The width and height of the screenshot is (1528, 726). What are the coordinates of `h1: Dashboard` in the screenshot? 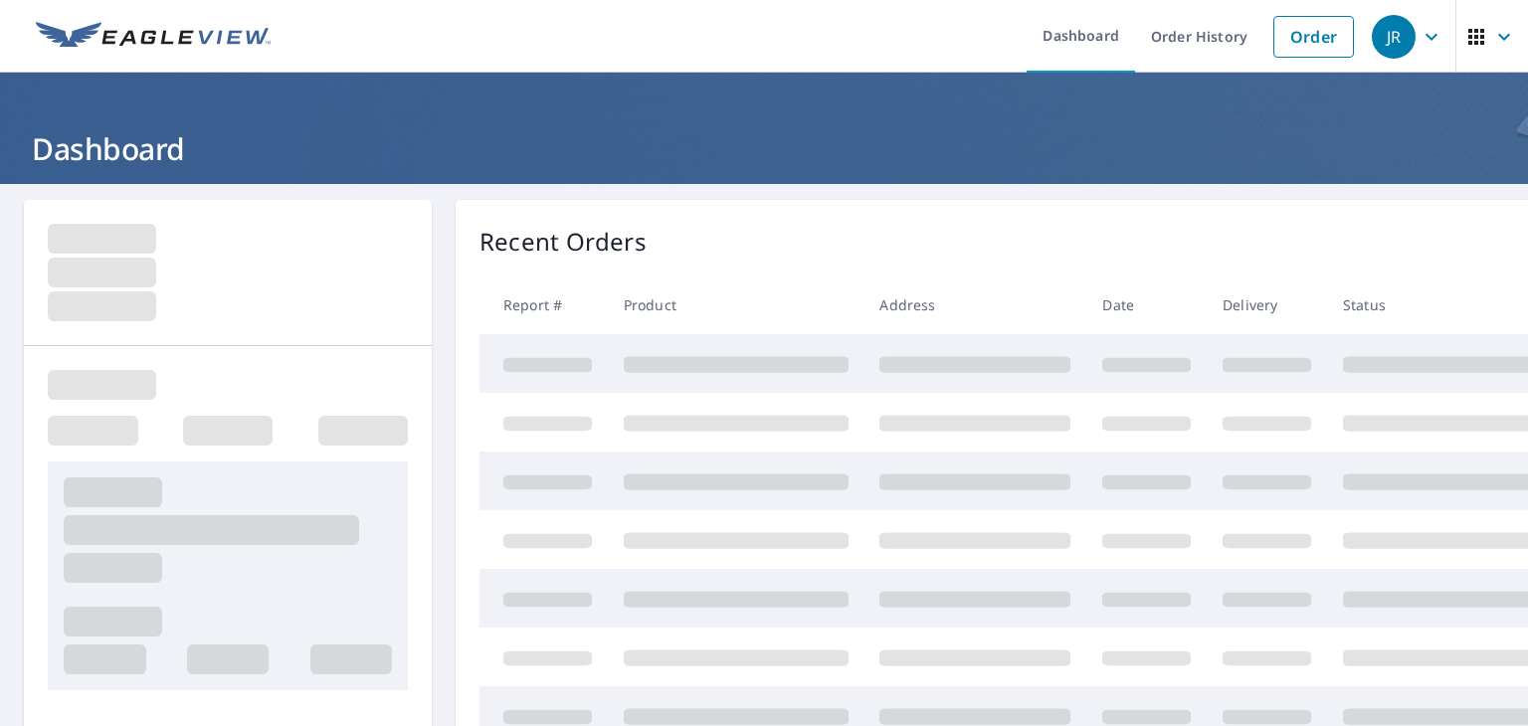 It's located at (764, 148).